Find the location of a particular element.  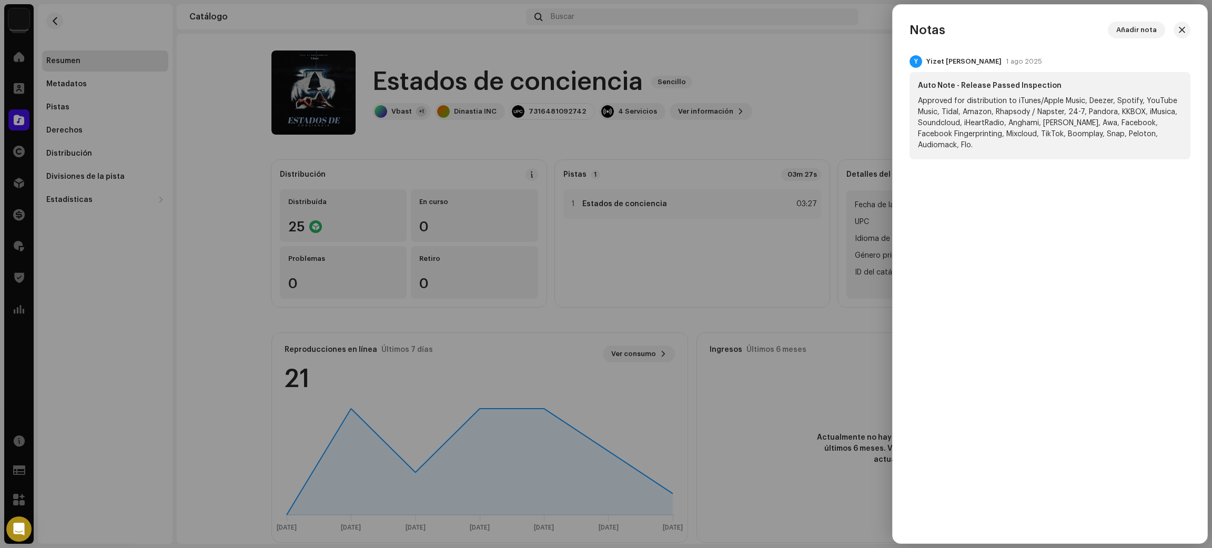

button: Añadir nota is located at coordinates (1136, 30).